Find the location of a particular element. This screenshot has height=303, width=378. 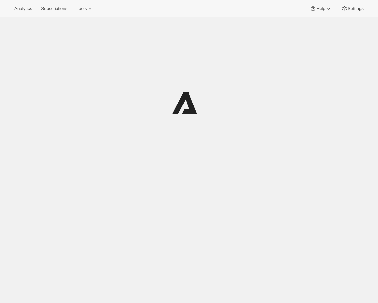

button: Analytics is located at coordinates (23, 9).